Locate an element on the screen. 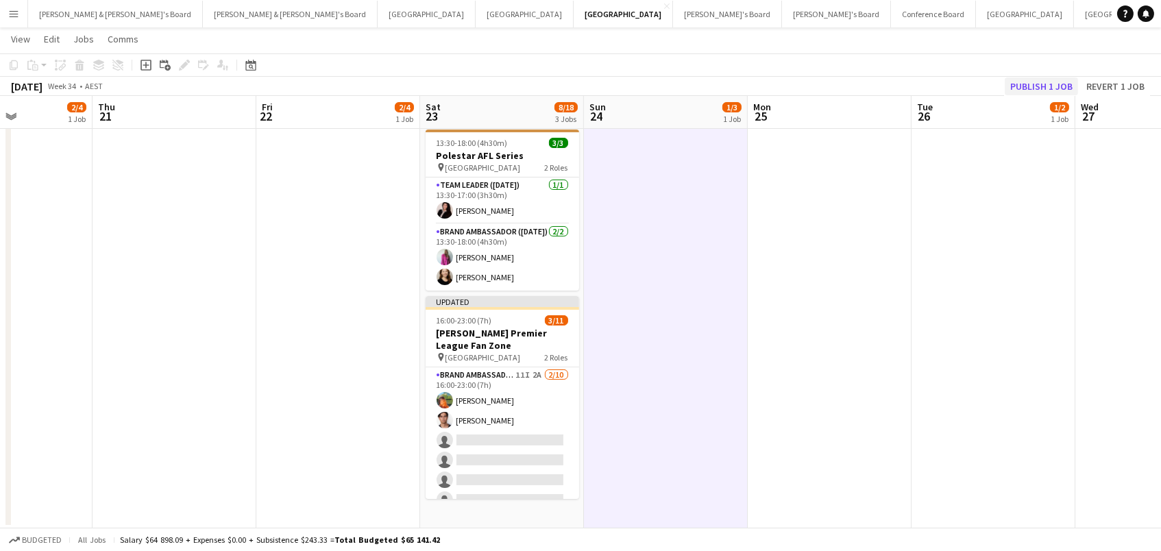 The image size is (1161, 551). span: 8/18 is located at coordinates (566, 107).